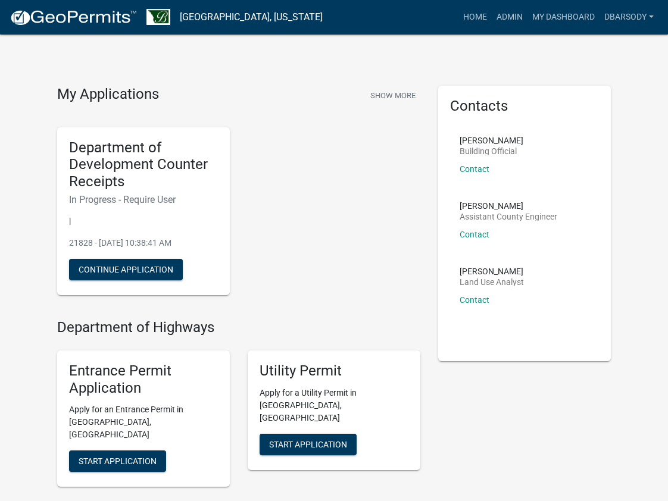 The width and height of the screenshot is (668, 501). What do you see at coordinates (334, 371) in the screenshot?
I see `h5: Utility Permit` at bounding box center [334, 371].